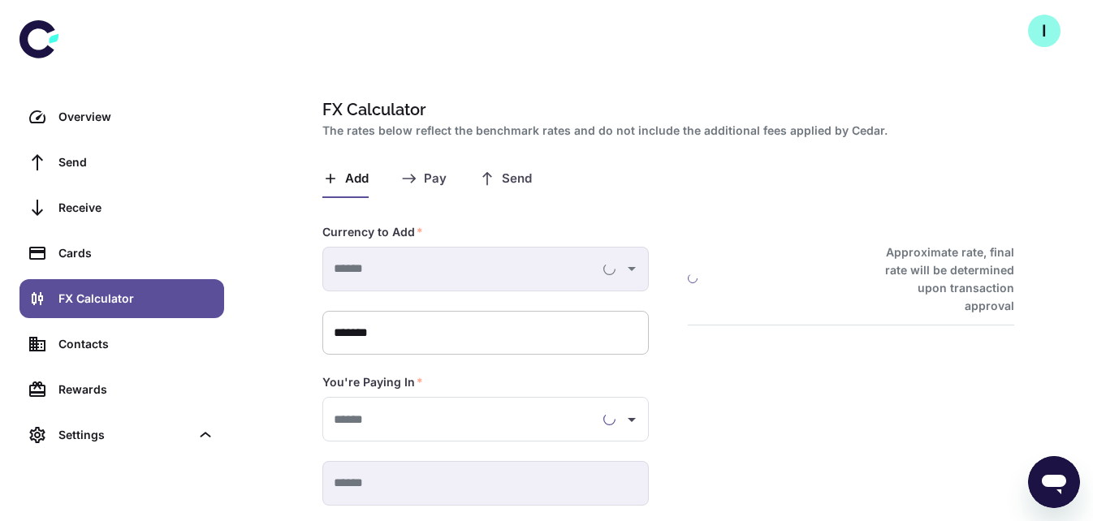 Image resolution: width=1093 pixels, height=521 pixels. What do you see at coordinates (136, 117) in the screenshot?
I see `div: Overview` at bounding box center [136, 117].